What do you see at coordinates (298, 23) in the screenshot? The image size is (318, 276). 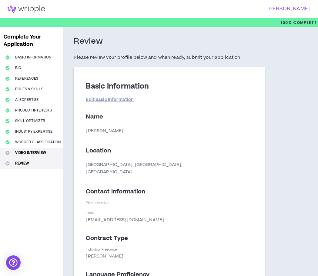 I see `p: 100%` at bounding box center [298, 23].